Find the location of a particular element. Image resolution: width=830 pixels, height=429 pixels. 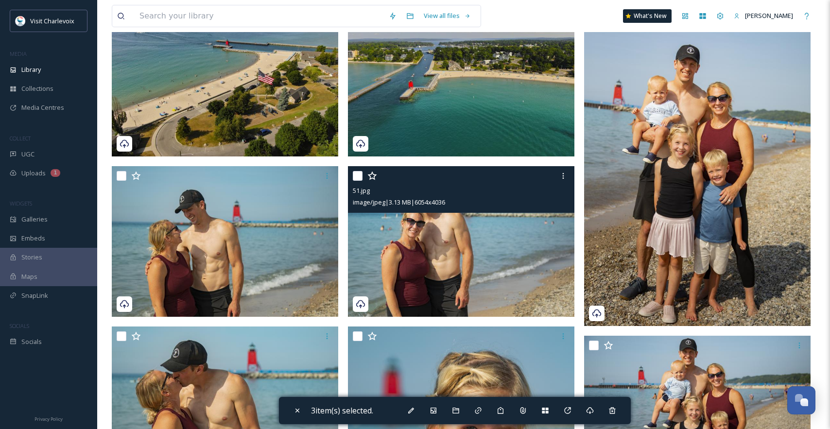

input: Search your library is located at coordinates (259, 16).